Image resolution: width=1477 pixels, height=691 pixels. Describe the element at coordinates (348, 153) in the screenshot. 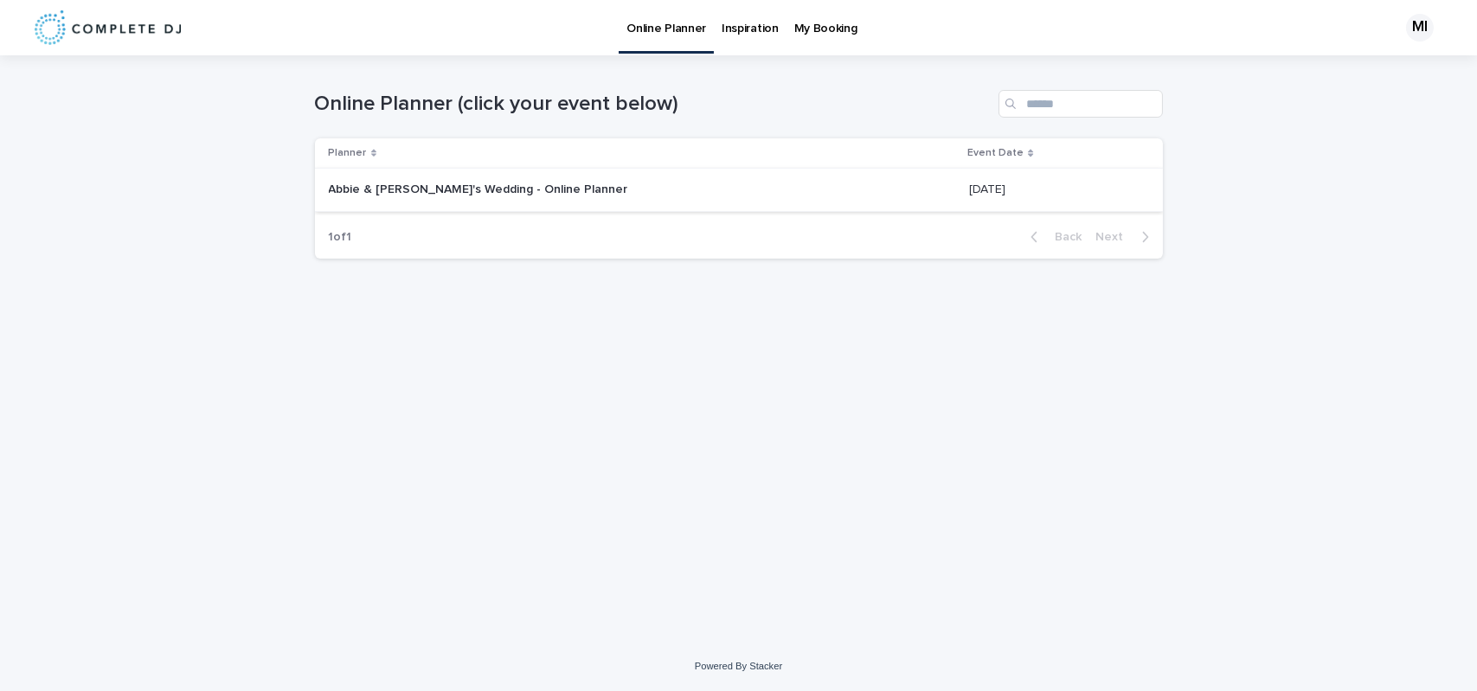

I see `p: Planner` at that location.